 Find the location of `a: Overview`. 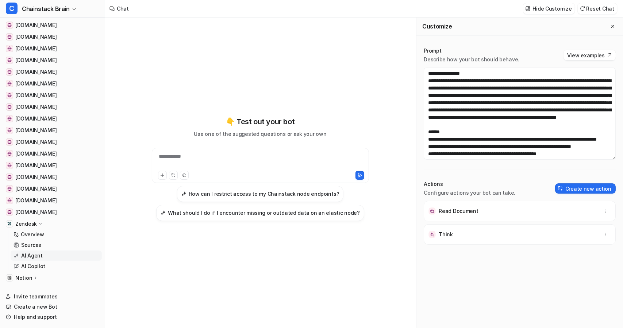

a: Overview is located at coordinates (56, 234).